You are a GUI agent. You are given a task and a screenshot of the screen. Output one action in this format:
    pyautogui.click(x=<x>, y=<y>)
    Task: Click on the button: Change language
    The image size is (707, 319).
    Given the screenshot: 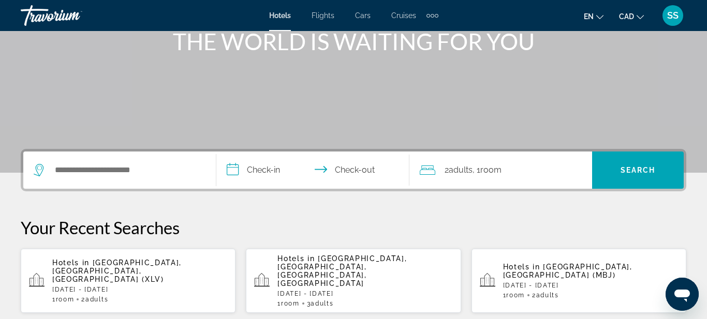 What is the action you would take?
    pyautogui.click(x=594, y=16)
    